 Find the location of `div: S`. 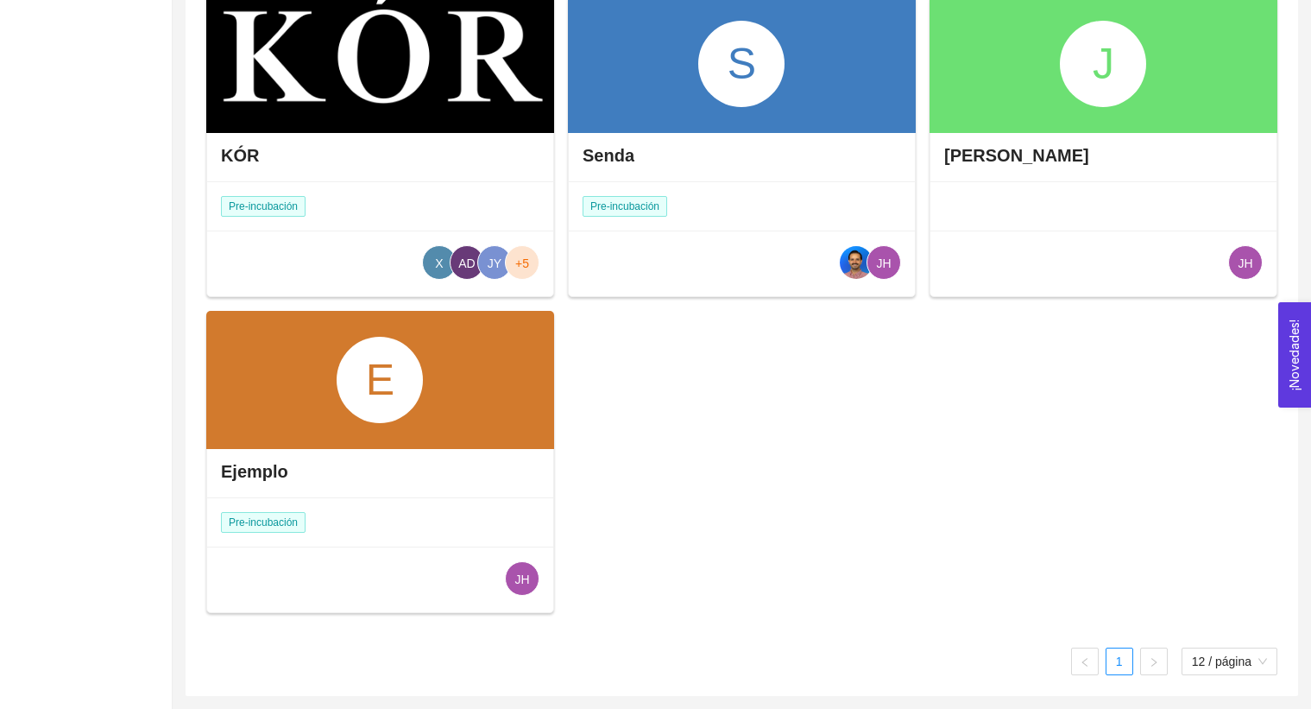

div: S is located at coordinates (741, 64).